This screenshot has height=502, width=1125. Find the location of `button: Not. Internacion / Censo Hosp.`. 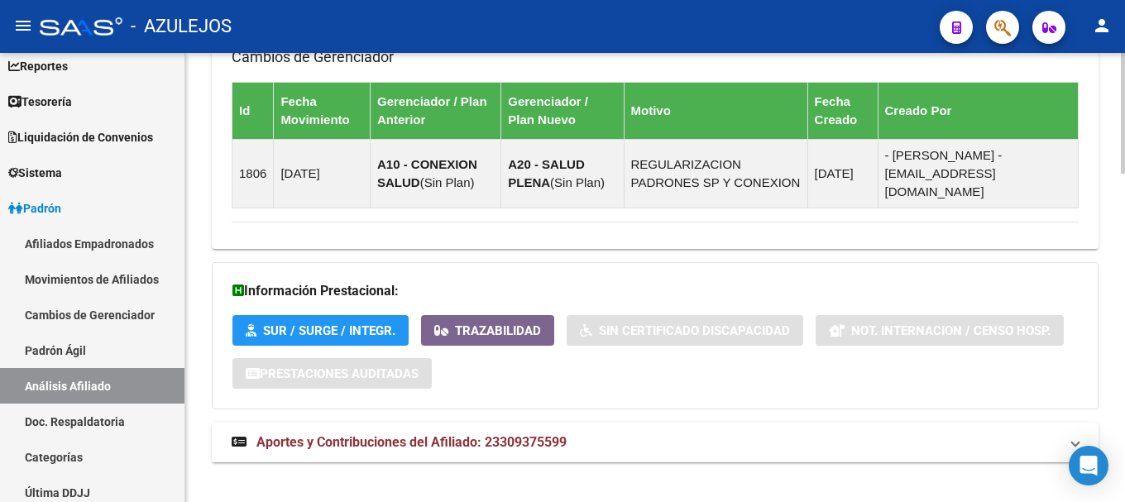

button: Not. Internacion / Censo Hosp. is located at coordinates (940, 330).